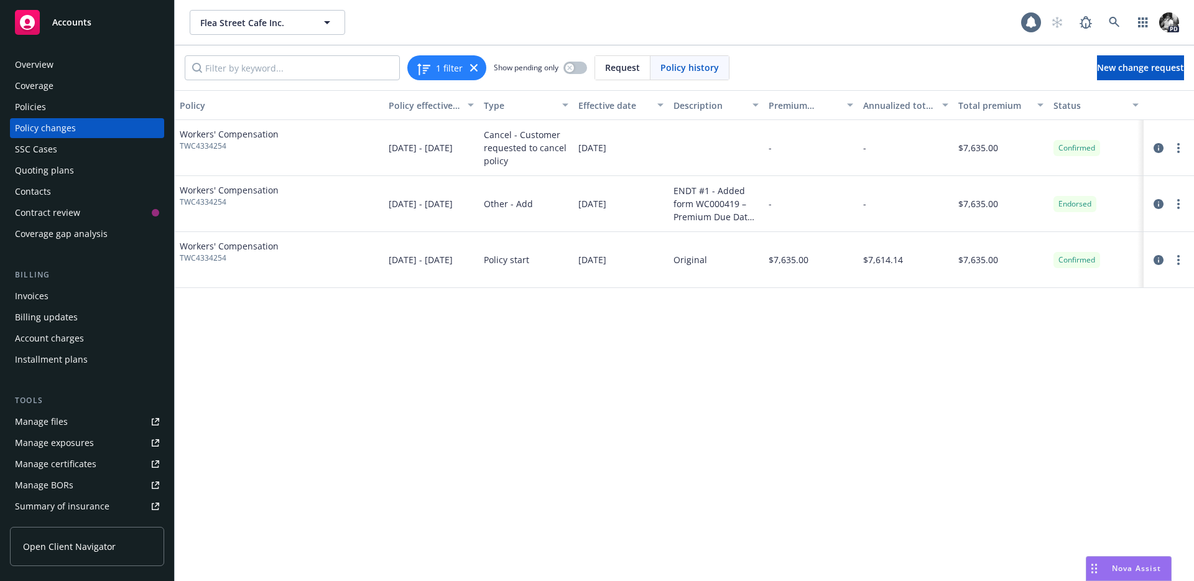 The width and height of the screenshot is (1194, 581). I want to click on div: Policy changes, so click(45, 128).